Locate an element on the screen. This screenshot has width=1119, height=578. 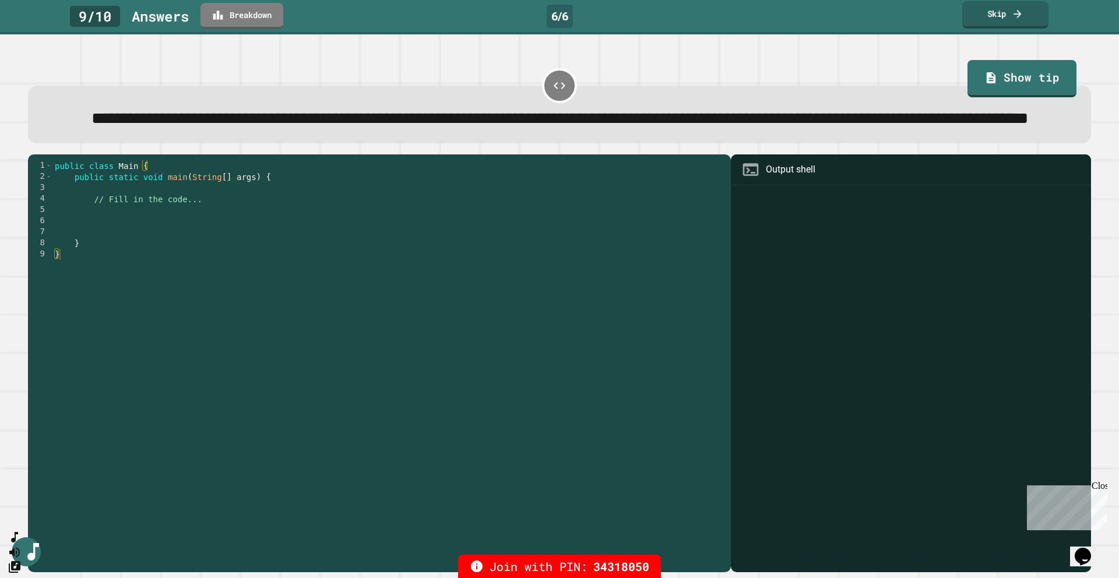
button: Change Music is located at coordinates (15, 567).